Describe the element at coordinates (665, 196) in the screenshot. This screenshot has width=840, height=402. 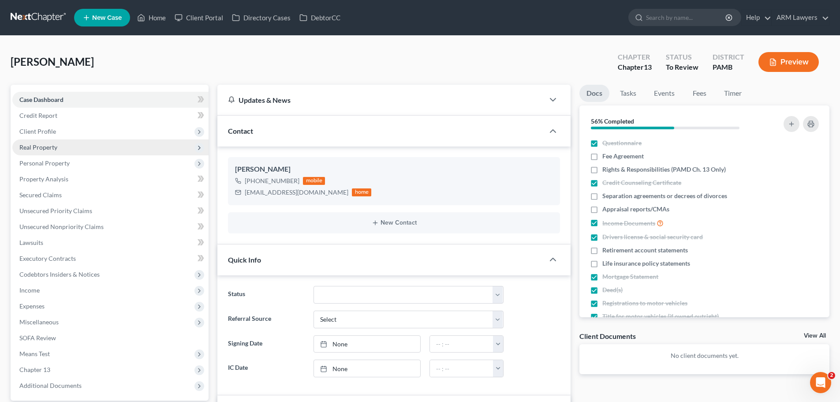
I see `span: Separation agreements or decrees of divorces` at that location.